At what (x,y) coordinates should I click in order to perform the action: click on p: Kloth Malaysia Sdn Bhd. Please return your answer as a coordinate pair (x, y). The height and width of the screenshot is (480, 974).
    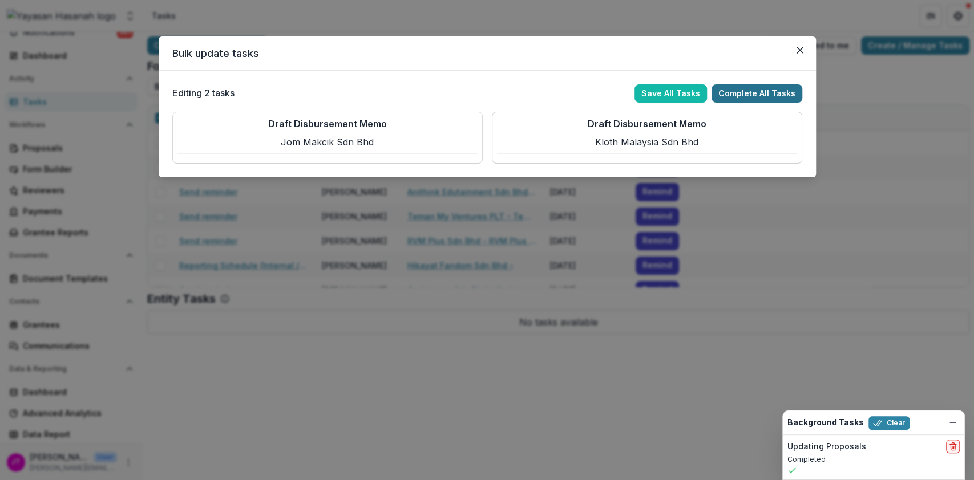
    Looking at the image, I should click on (646, 142).